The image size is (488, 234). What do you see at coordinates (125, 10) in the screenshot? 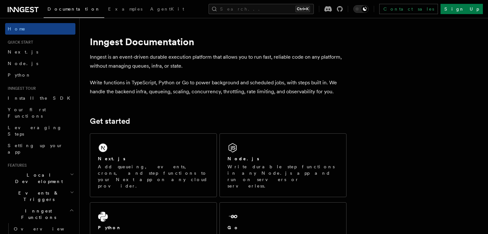
I see `a: Examples` at bounding box center [125, 10].